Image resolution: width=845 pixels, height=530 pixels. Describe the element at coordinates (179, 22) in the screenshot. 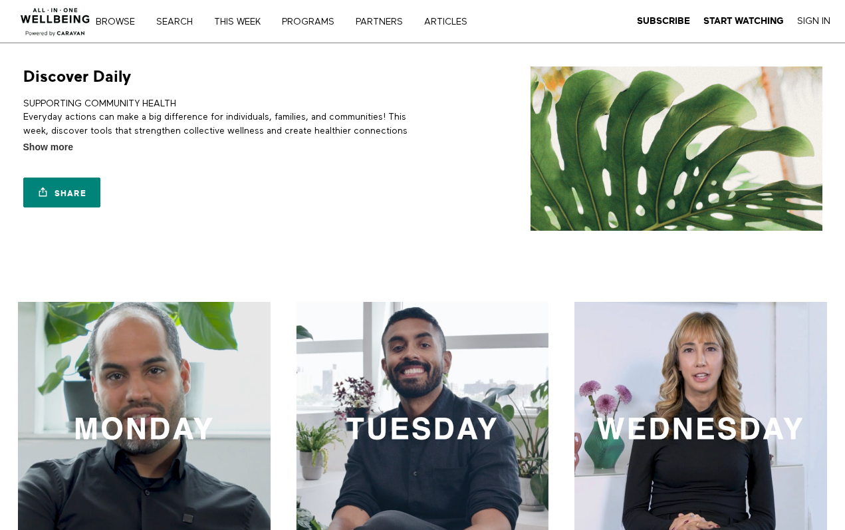

I see `a: Search` at that location.